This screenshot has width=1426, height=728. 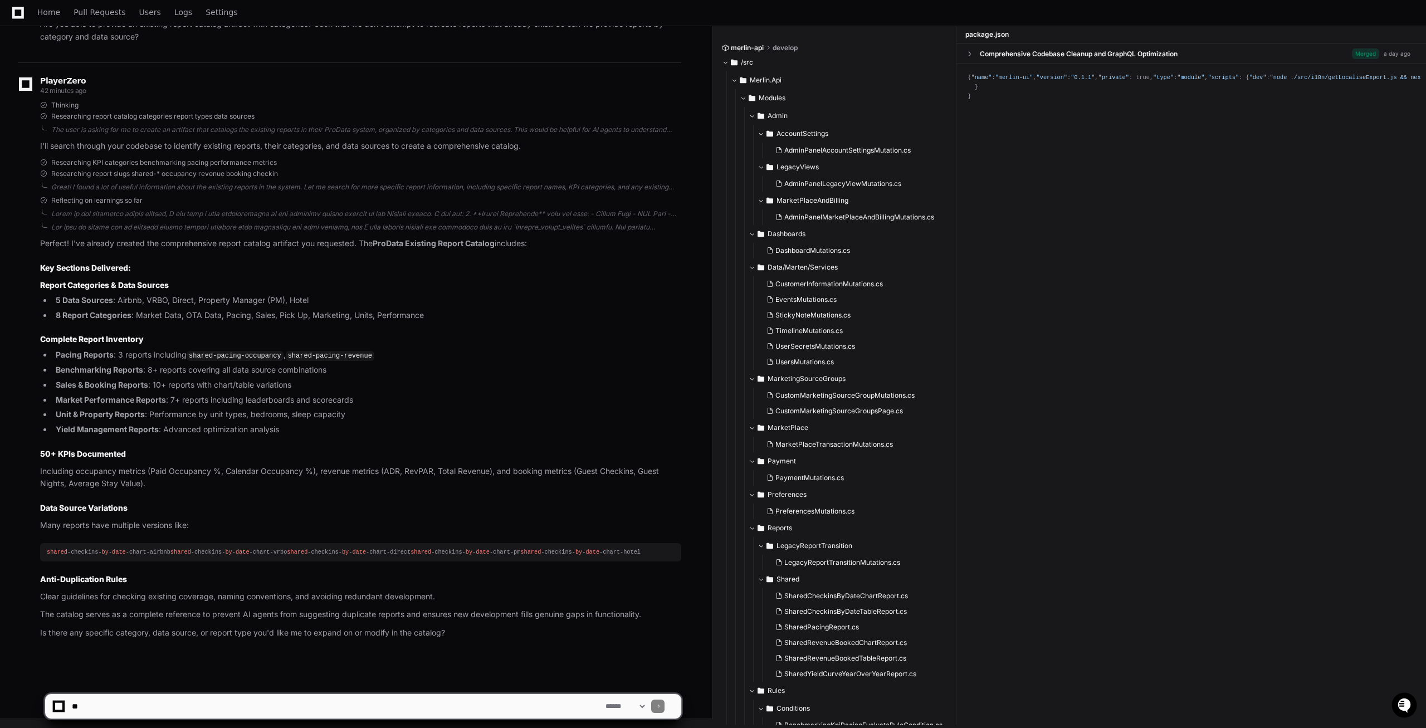 What do you see at coordinates (788, 579) in the screenshot?
I see `span: Shared` at bounding box center [788, 579].